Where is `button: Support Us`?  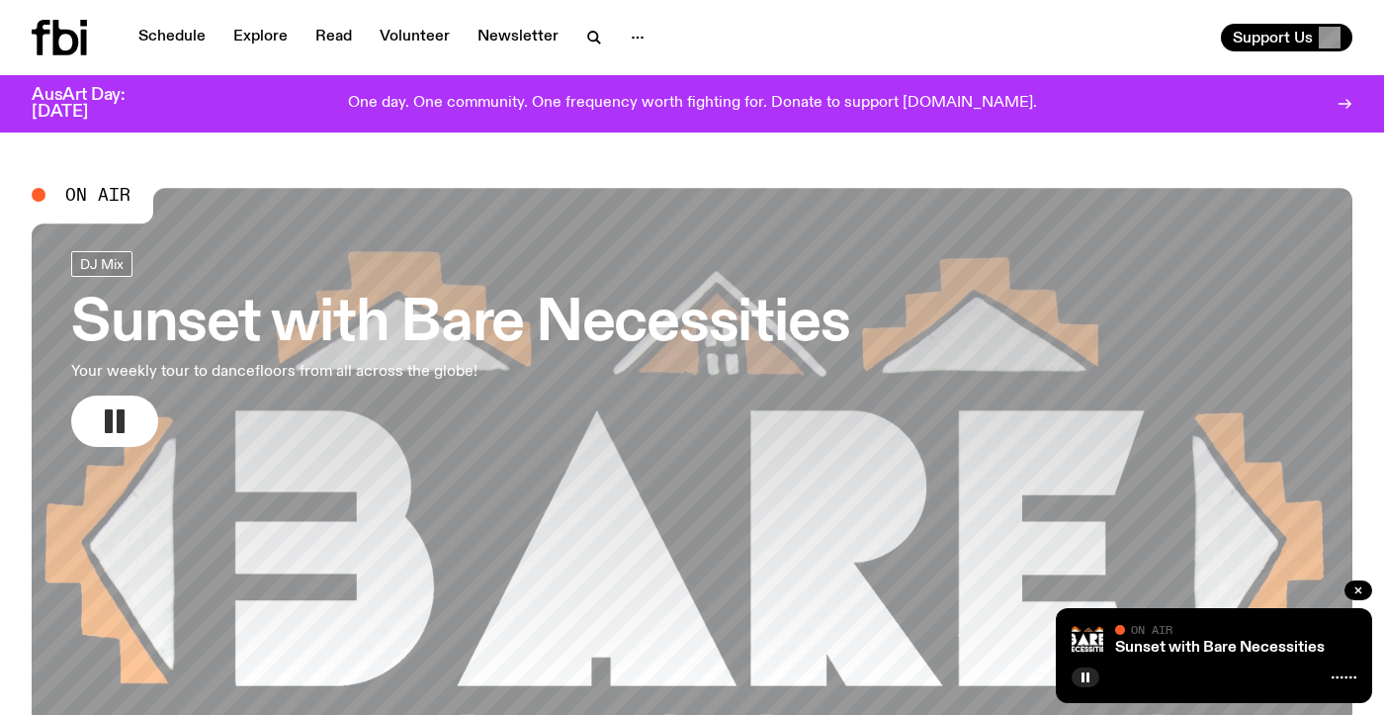 button: Support Us is located at coordinates (1286, 38).